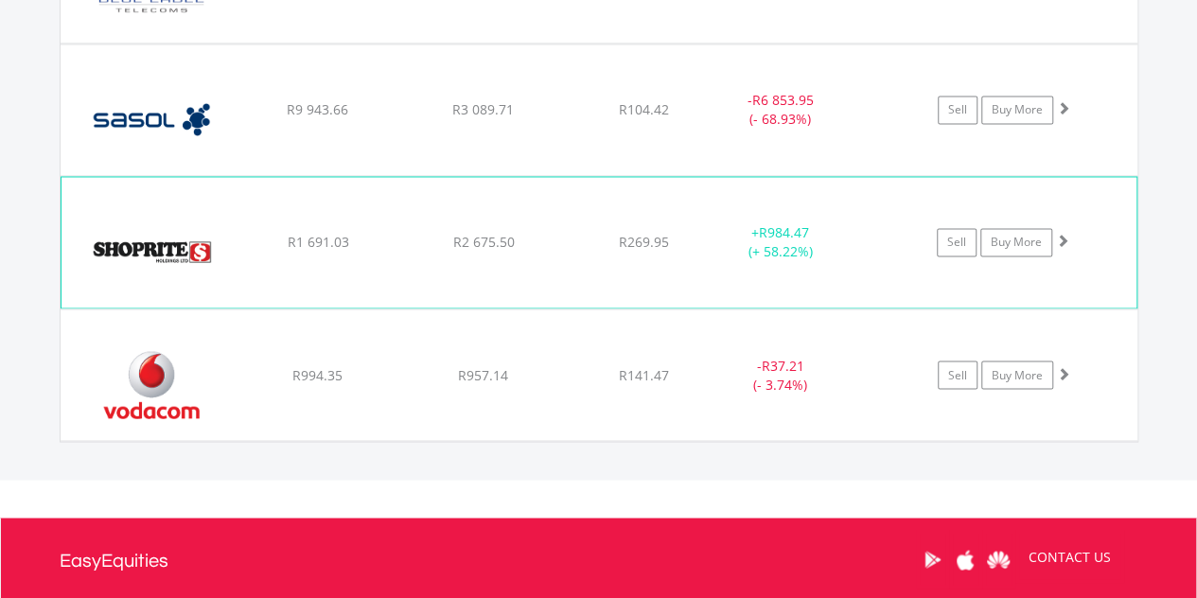 Image resolution: width=1197 pixels, height=598 pixels. What do you see at coordinates (644, 241) in the screenshot?
I see `span: R269.95` at bounding box center [644, 241].